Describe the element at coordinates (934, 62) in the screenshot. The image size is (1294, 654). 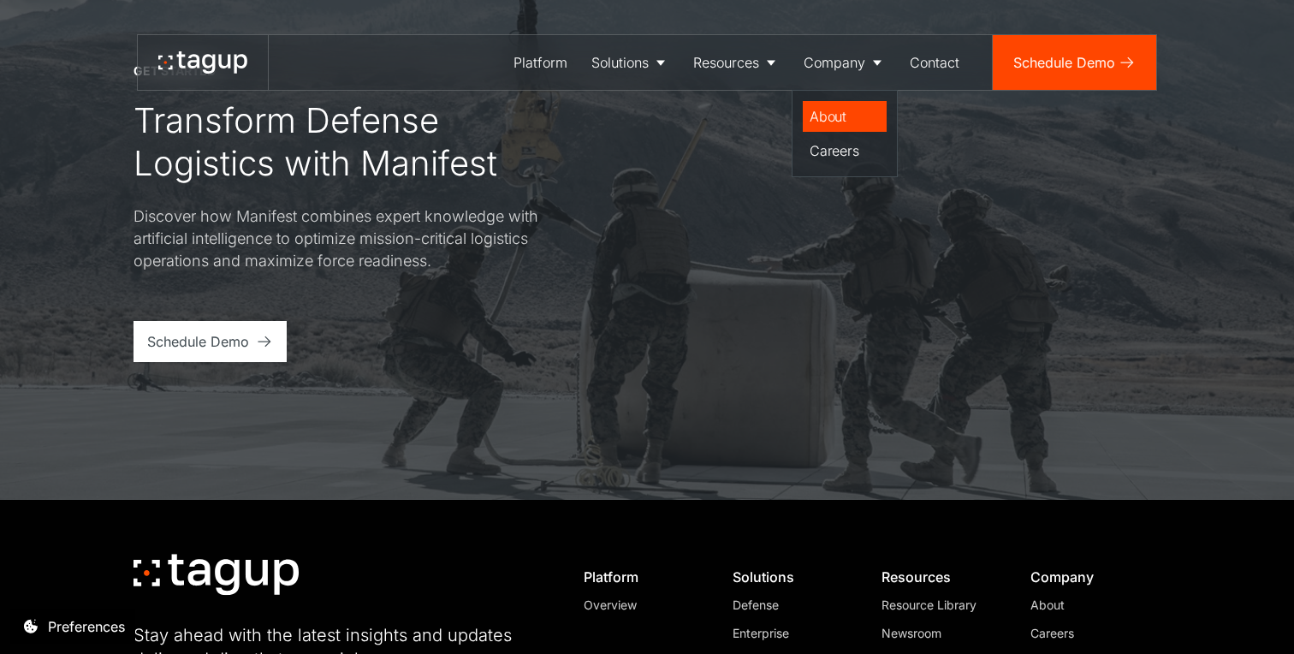
I see `div: Contact` at that location.